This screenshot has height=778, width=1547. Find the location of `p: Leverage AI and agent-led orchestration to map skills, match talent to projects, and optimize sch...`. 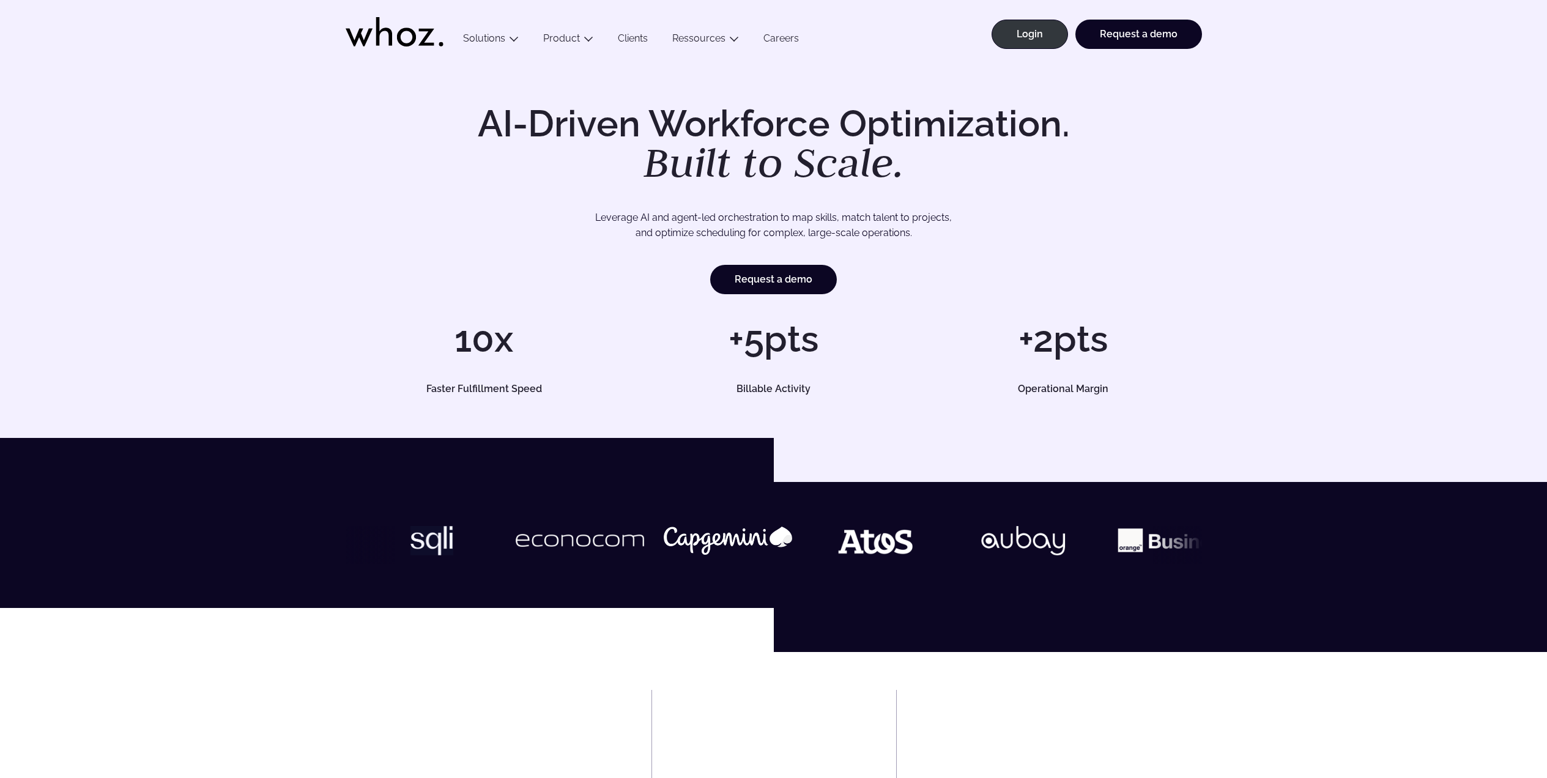

p: Leverage AI and agent-led orchestration to map skills, match talent to projects, and optimize sch... is located at coordinates (774, 225).